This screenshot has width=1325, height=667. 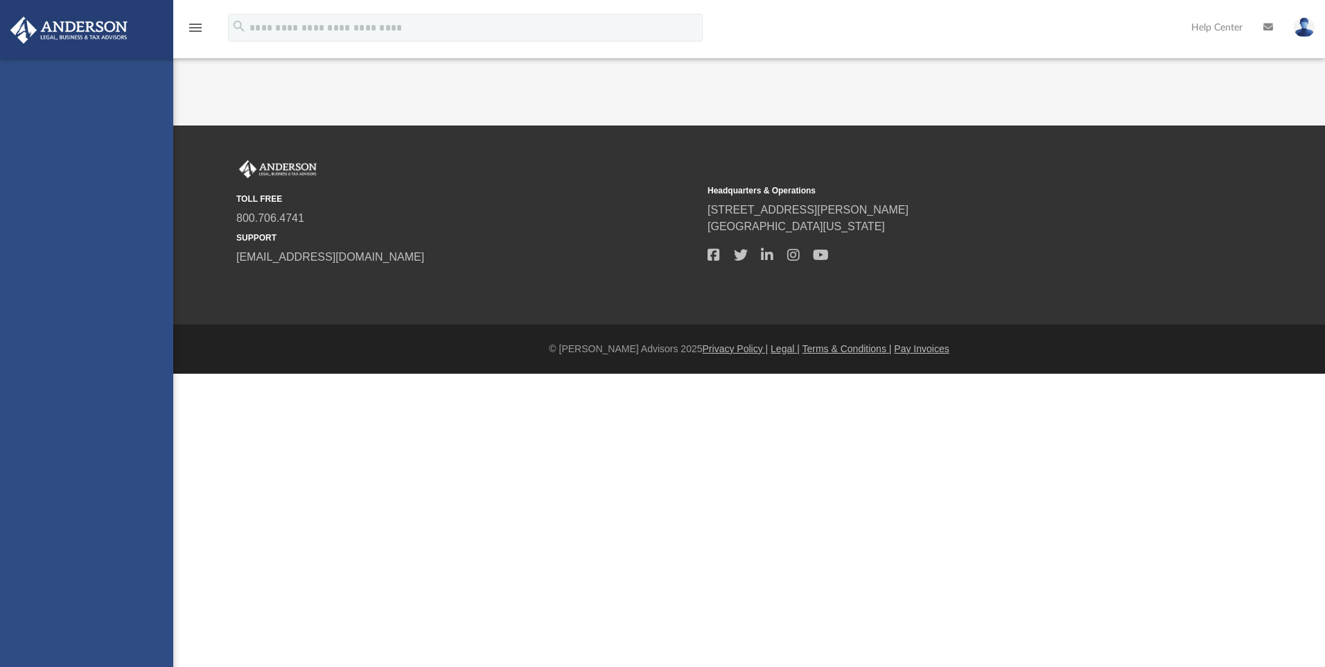 I want to click on img: User Pic, so click(x=1304, y=27).